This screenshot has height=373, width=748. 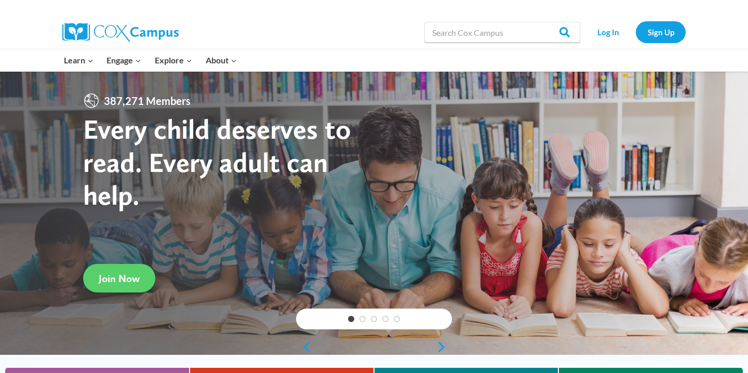 What do you see at coordinates (150, 60) in the screenshot?
I see `nav: Primary Navigation` at bounding box center [150, 60].